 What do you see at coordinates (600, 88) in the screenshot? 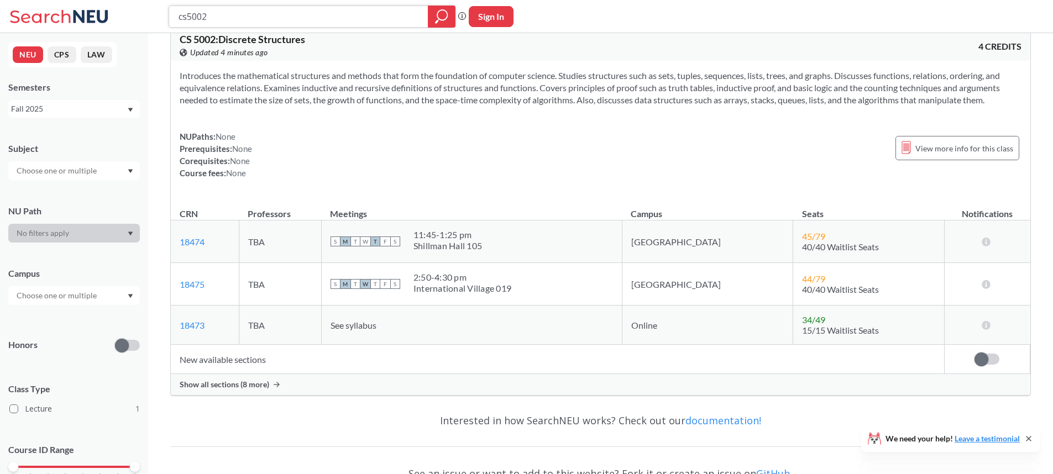
I see `section: Introduces the mathematical structures and methods that form the foundation of computer science. ...` at bounding box center [600, 88].